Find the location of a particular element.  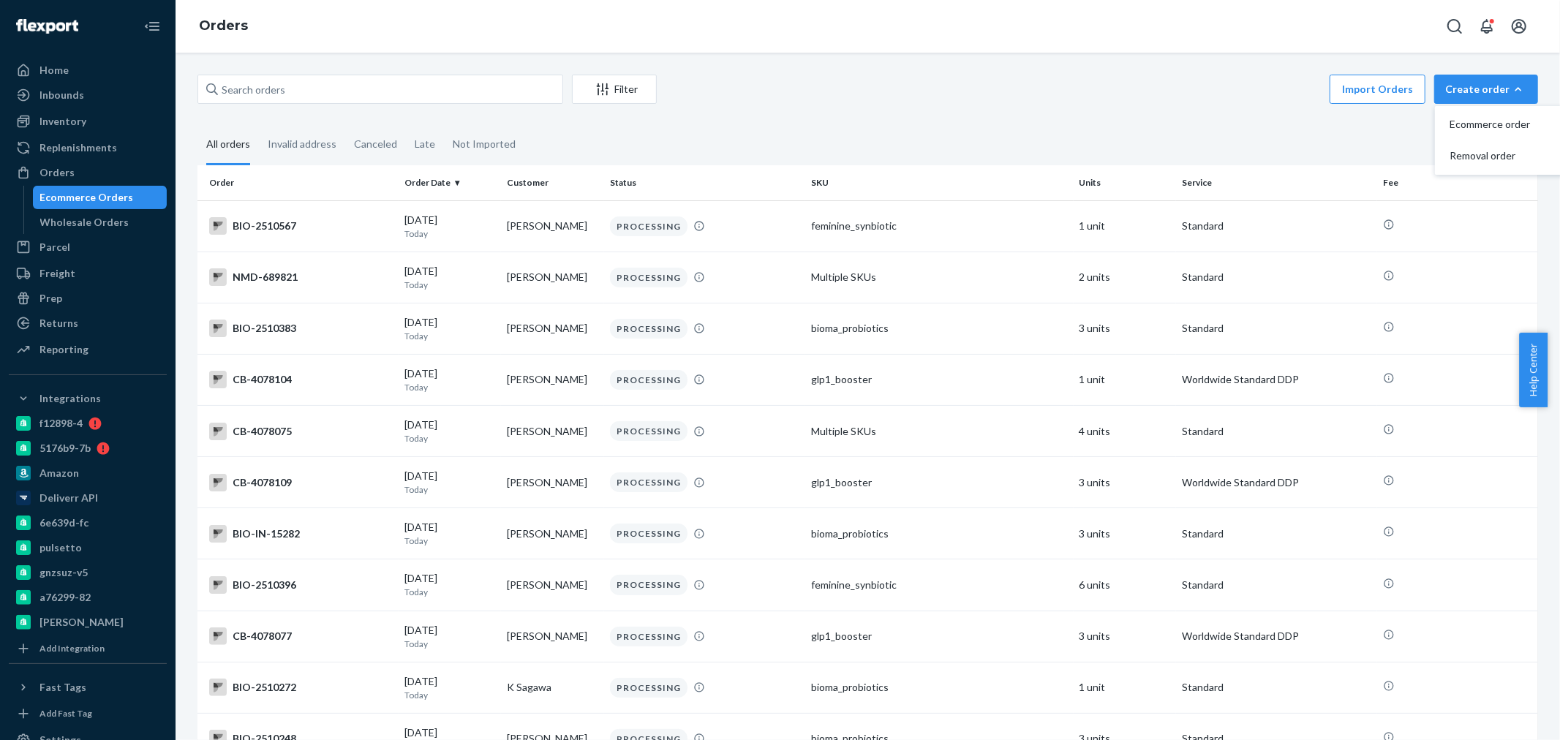

a: Reporting is located at coordinates (88, 350).